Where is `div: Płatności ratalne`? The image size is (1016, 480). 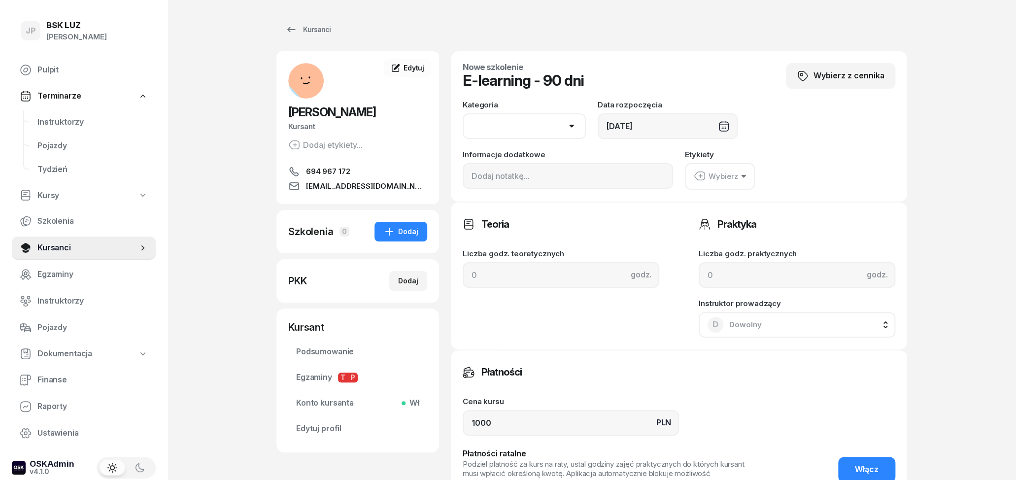 div: Płatności ratalne is located at coordinates (605, 454).